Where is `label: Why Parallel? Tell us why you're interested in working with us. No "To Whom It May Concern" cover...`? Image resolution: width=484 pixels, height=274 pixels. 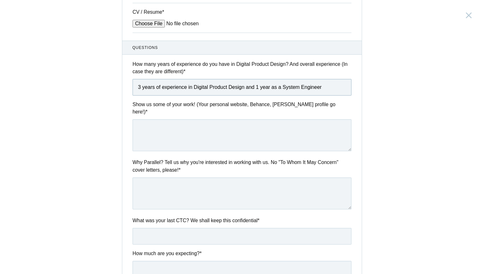 label: Why Parallel? Tell us why you're interested in working with us. No "To Whom It May Concern" cover... is located at coordinates (242, 166).